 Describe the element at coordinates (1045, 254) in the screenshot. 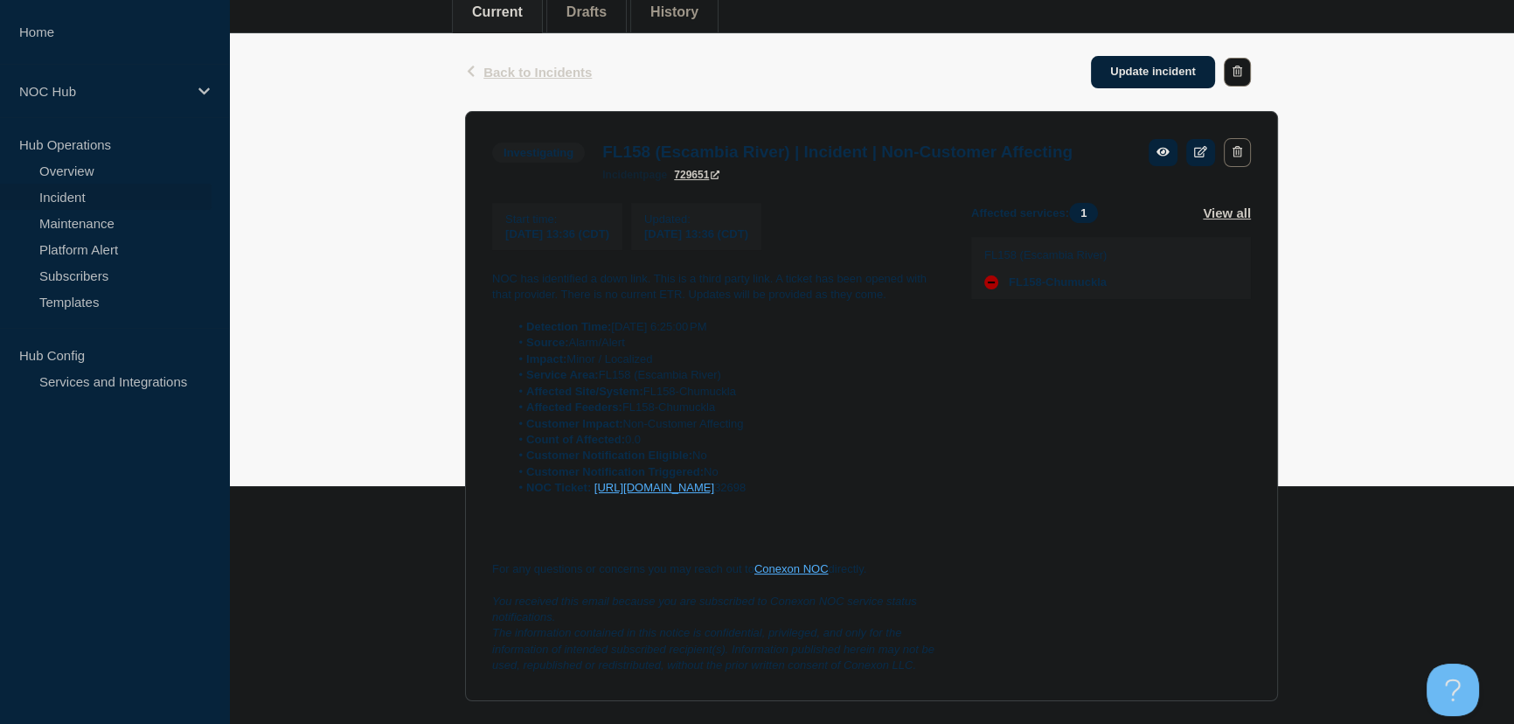

I see `p: FL158 (Escambia River)` at that location.